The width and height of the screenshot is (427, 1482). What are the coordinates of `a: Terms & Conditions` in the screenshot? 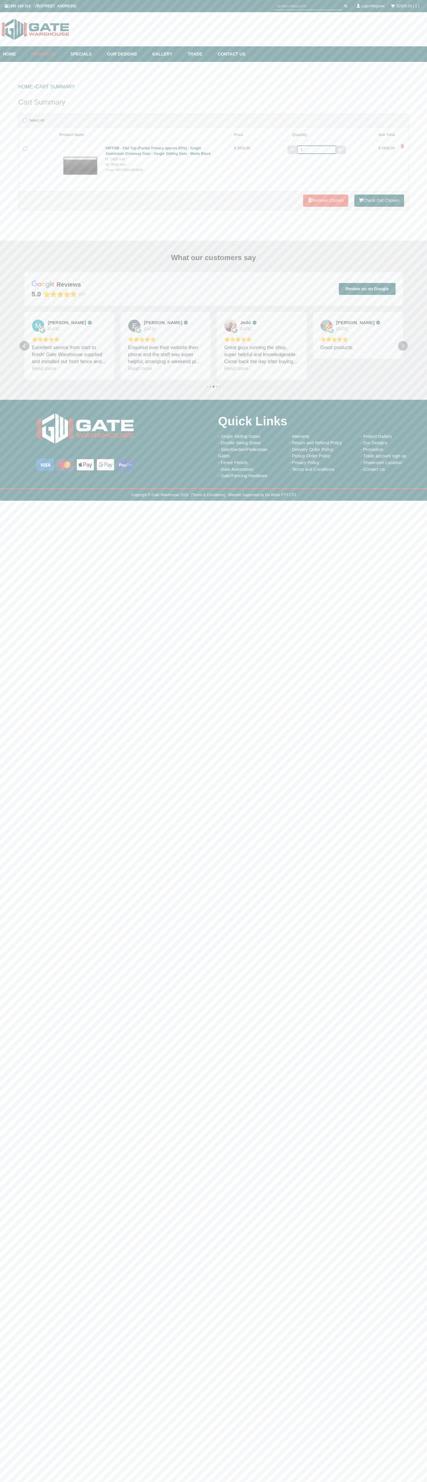 It's located at (208, 495).